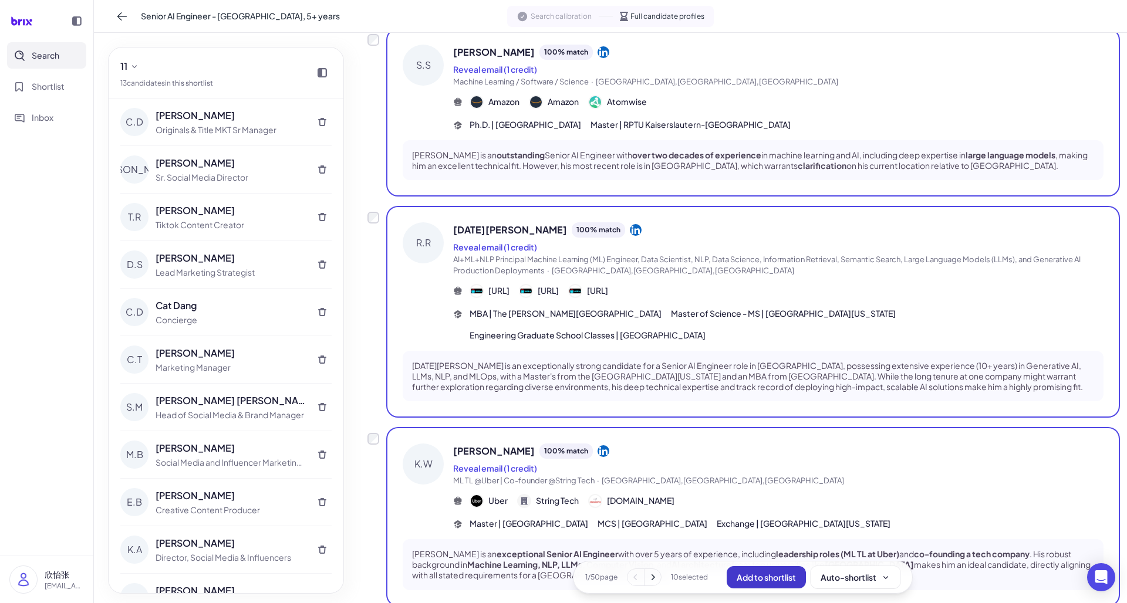  What do you see at coordinates (231, 177) in the screenshot?
I see `div: Sr. Social Media Director` at bounding box center [231, 177].